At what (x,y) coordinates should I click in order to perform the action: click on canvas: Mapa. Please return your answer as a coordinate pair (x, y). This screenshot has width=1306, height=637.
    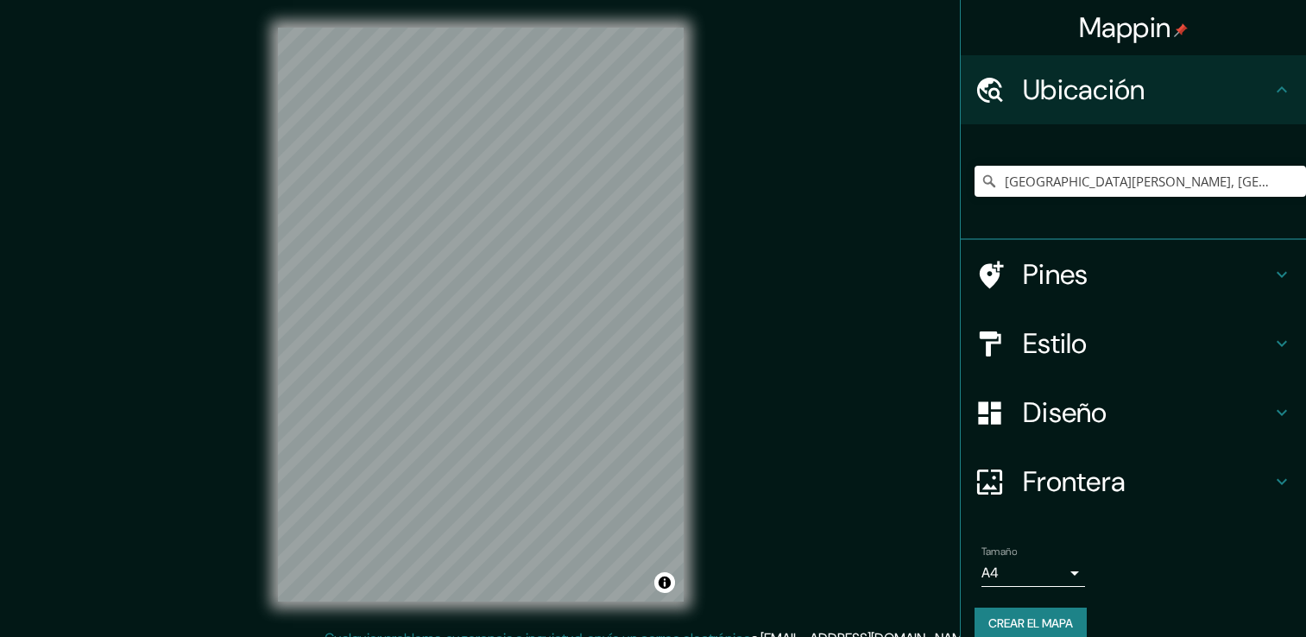
    Looking at the image, I should click on (481, 314).